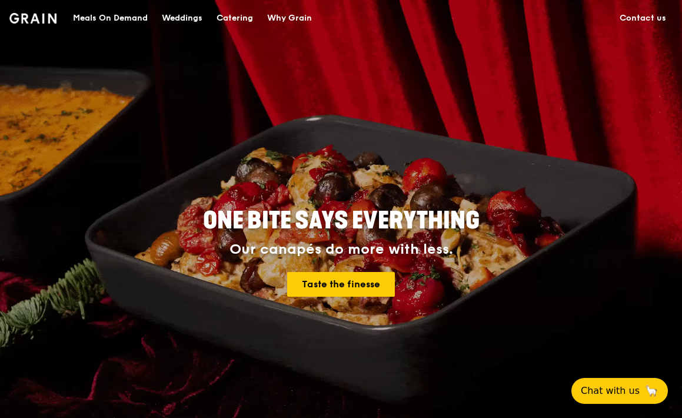 This screenshot has height=418, width=682. What do you see at coordinates (182, 18) in the screenshot?
I see `div: Weddings` at bounding box center [182, 18].